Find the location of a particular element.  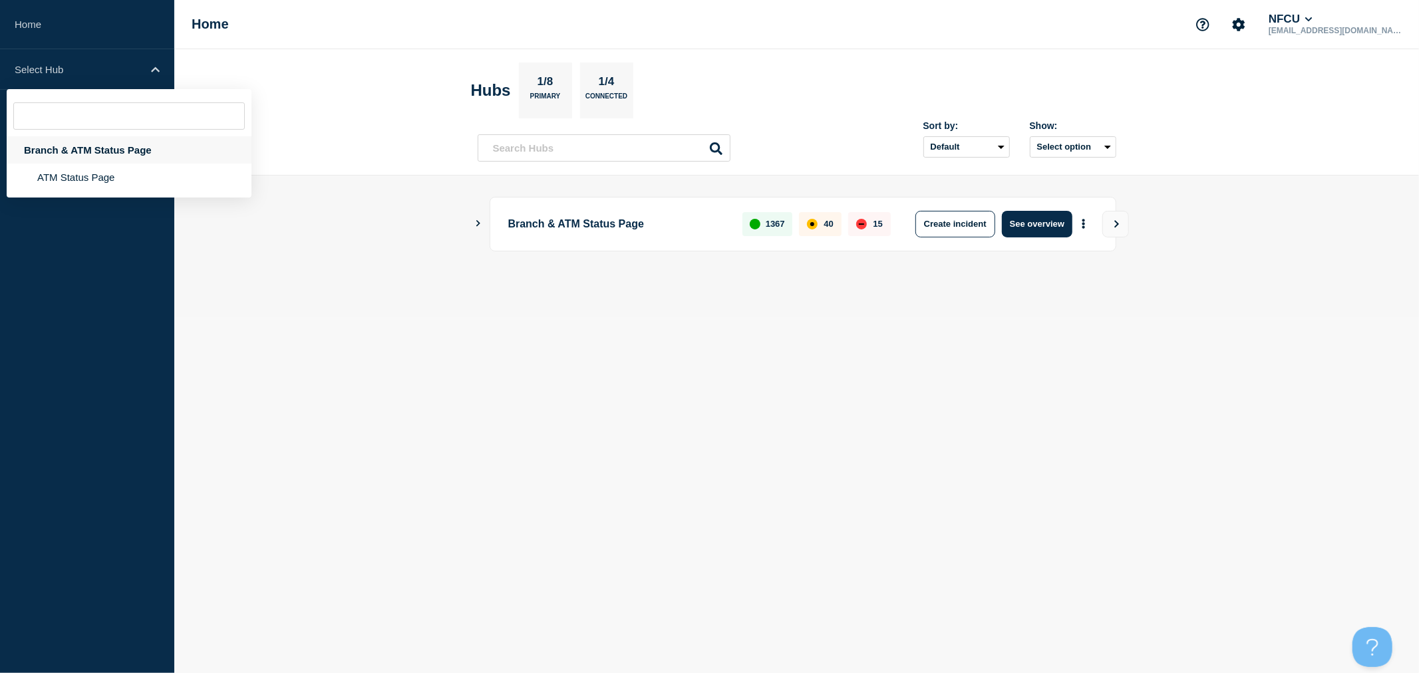

p: Select Hub is located at coordinates (78, 69).